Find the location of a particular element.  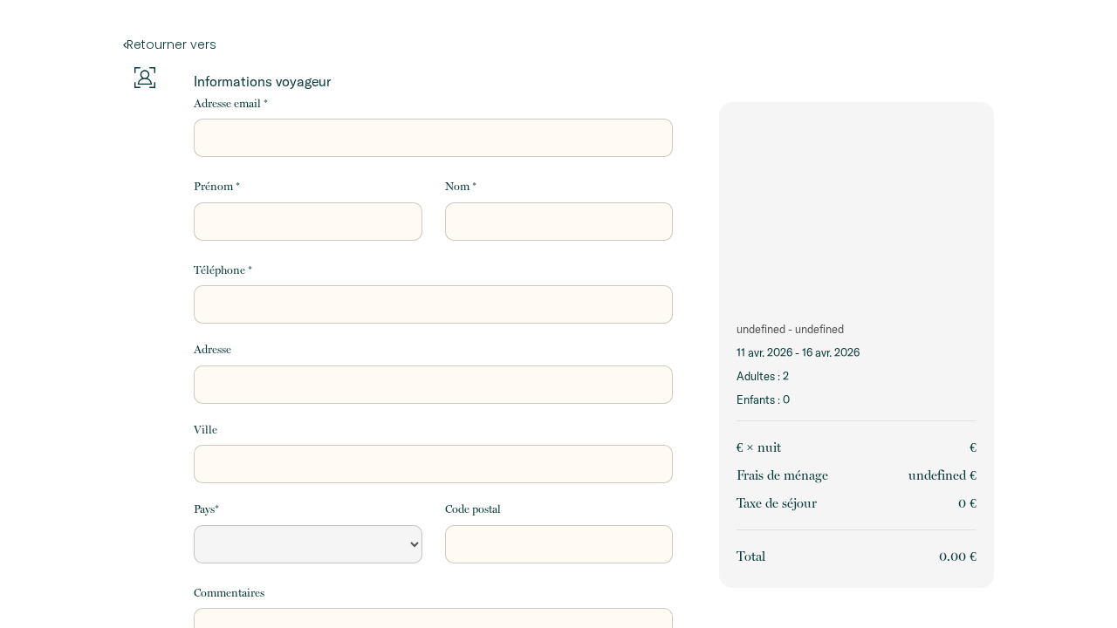

p: 11 avr. 2026 - 16 avr. 2026 is located at coordinates (856, 352).